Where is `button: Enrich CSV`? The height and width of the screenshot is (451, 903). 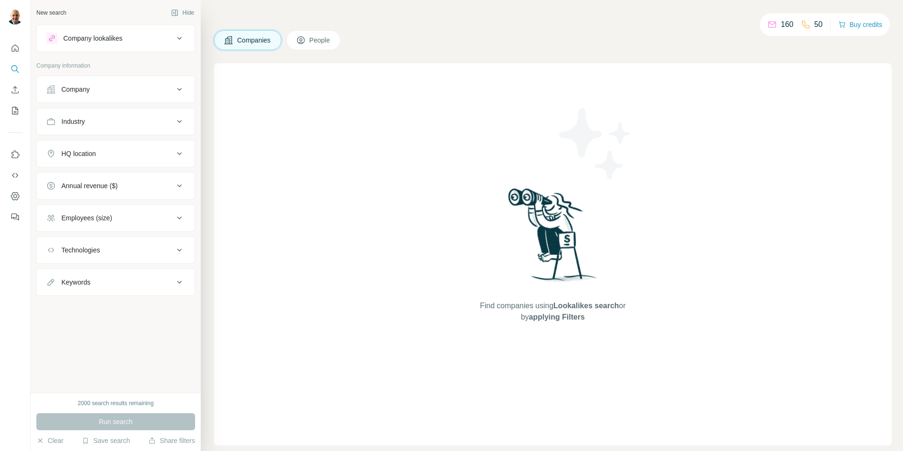
button: Enrich CSV is located at coordinates (15, 90).